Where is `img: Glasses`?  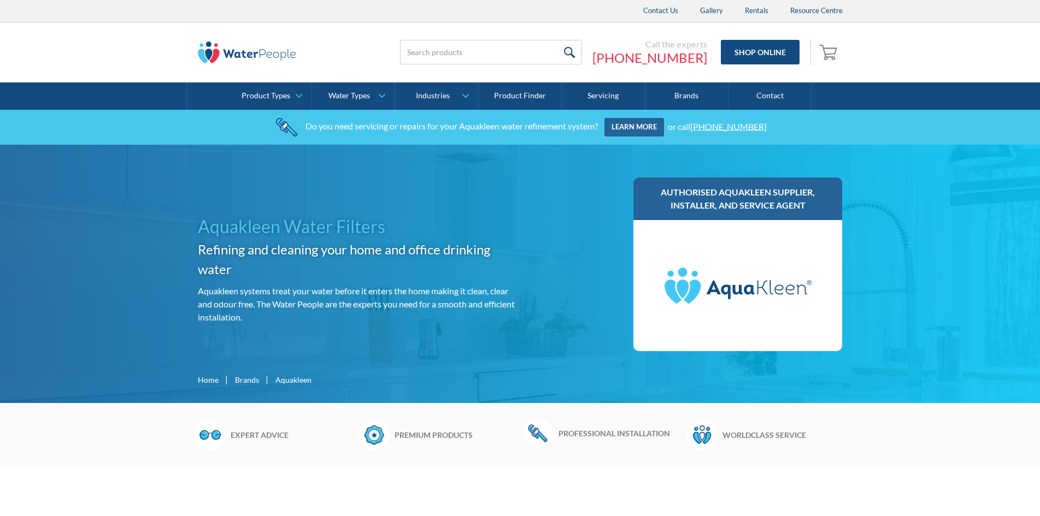 img: Glasses is located at coordinates (210, 435).